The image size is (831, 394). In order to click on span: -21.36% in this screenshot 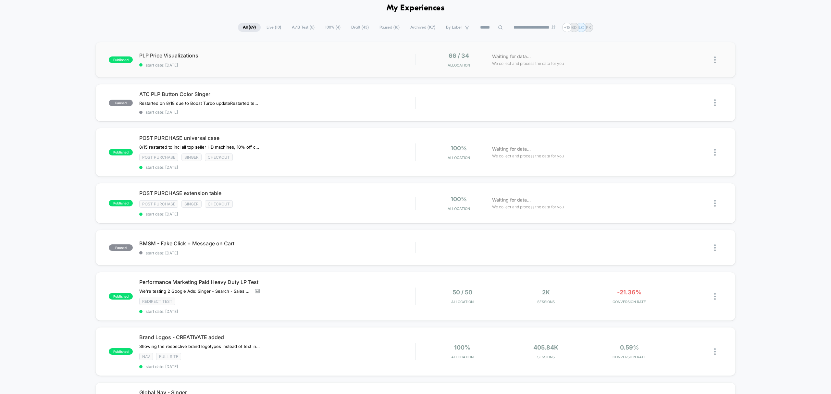, I will do `click(629, 292)`.